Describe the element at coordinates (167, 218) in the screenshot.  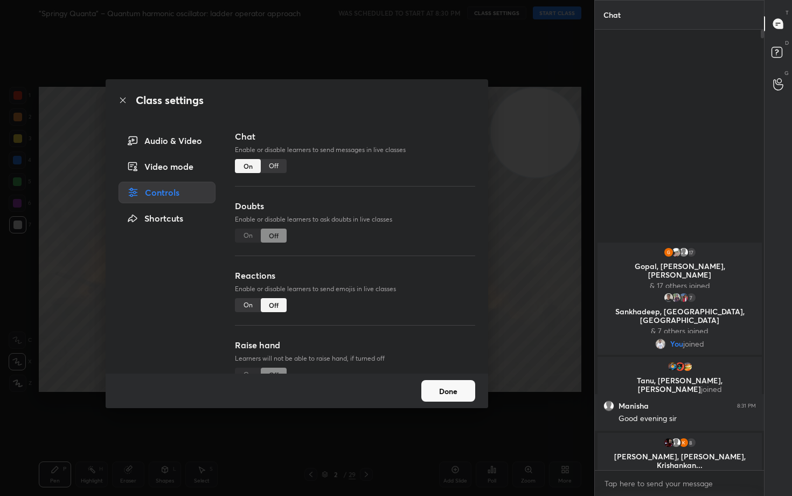
I see `div: Shortcuts` at that location.